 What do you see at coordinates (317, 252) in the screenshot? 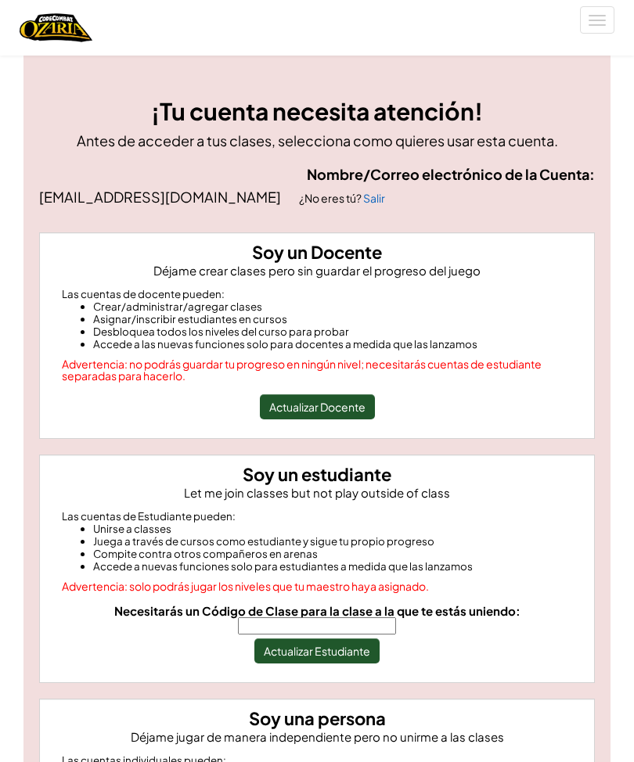
I see `strong: Soy un Docente` at bounding box center [317, 252].